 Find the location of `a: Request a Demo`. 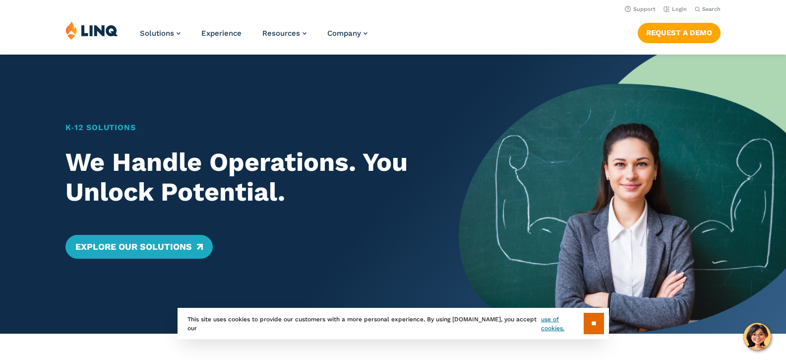

a: Request a Demo is located at coordinates (679, 33).